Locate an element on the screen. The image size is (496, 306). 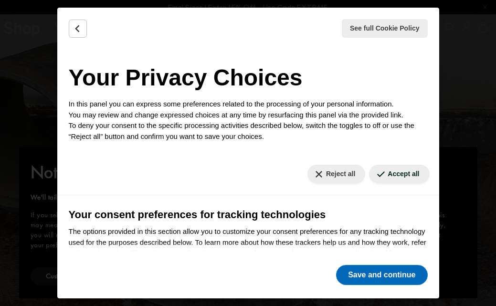
p: In this panel you can express some preferences related to the processing of your personal informa... is located at coordinates (248, 120).